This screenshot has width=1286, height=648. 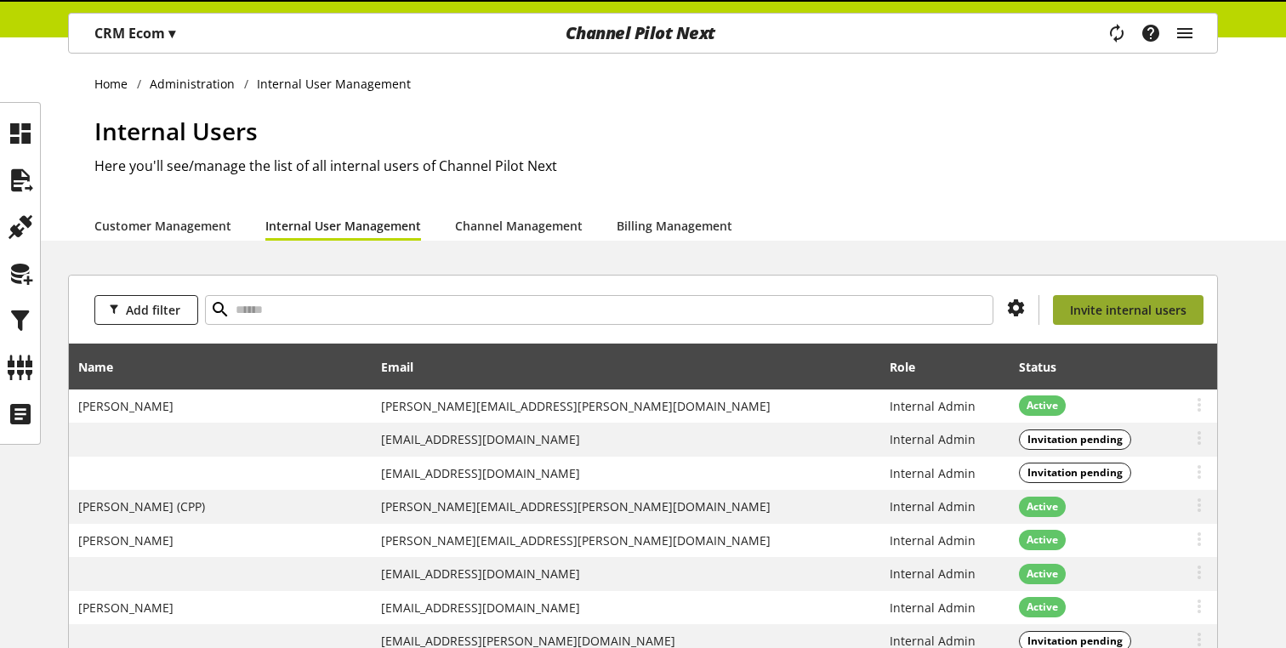 What do you see at coordinates (162, 225) in the screenshot?
I see `a: Customer Management` at bounding box center [162, 225].